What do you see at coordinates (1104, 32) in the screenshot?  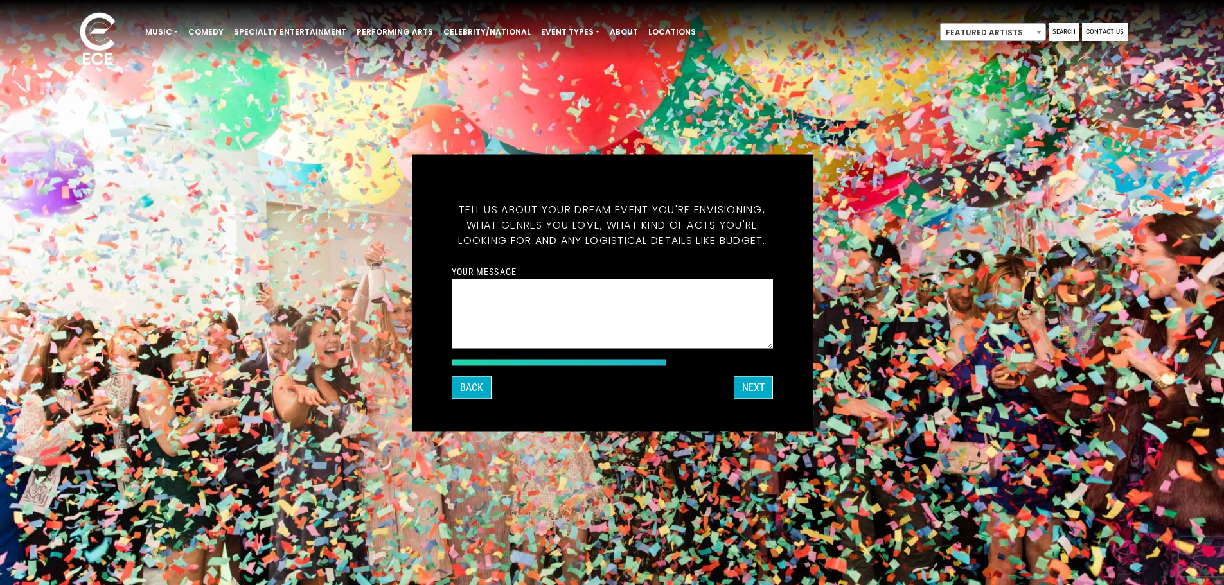 I see `a: Contact Us` at bounding box center [1104, 32].